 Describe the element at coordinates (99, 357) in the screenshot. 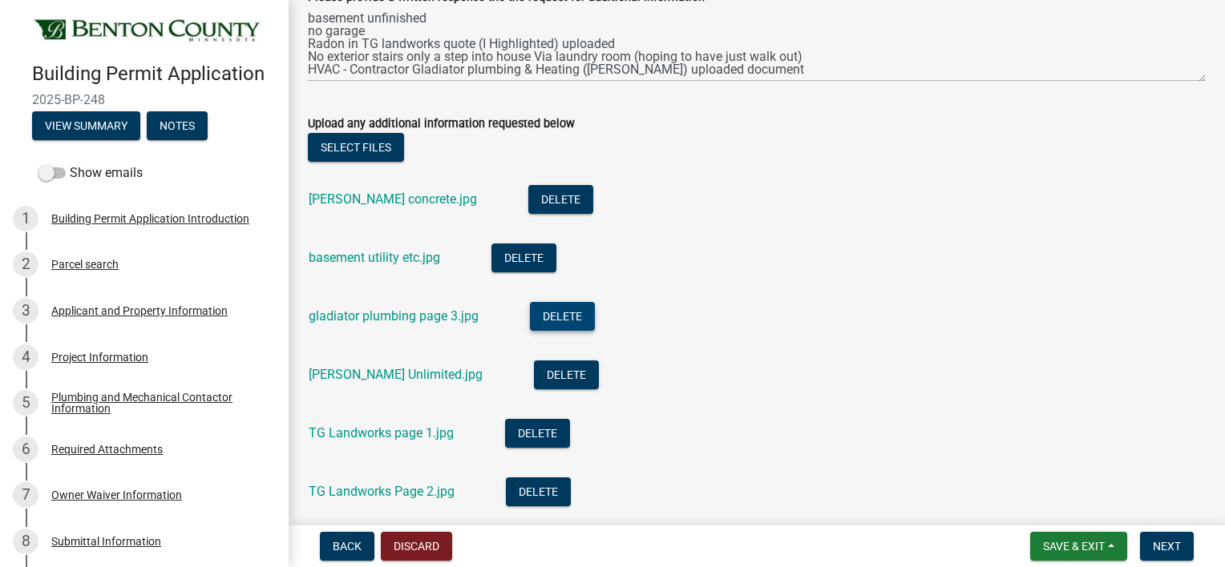

I see `div: Project Information` at that location.